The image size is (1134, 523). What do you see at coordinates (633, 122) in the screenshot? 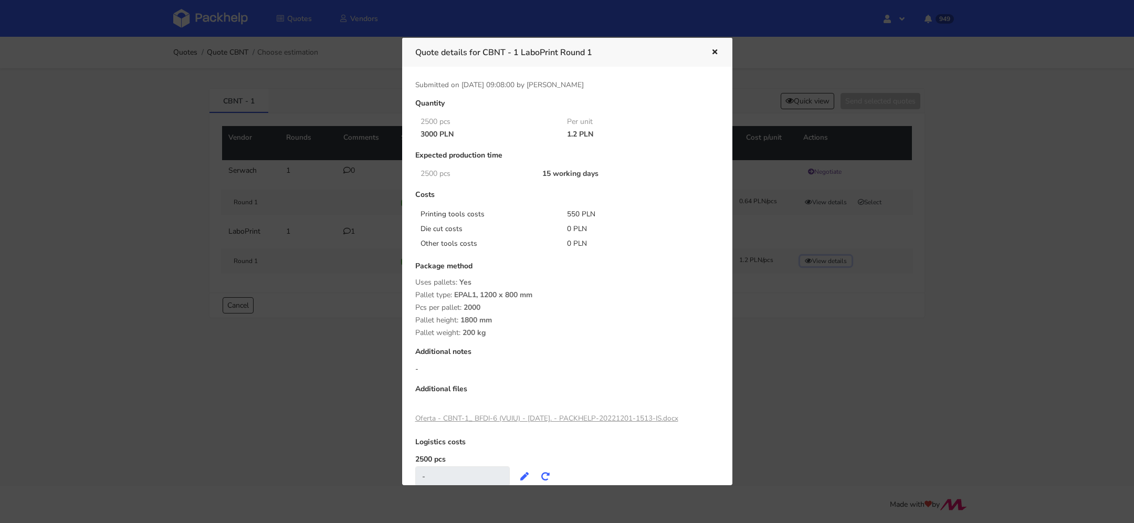
I see `div: Per unit` at bounding box center [633, 122].